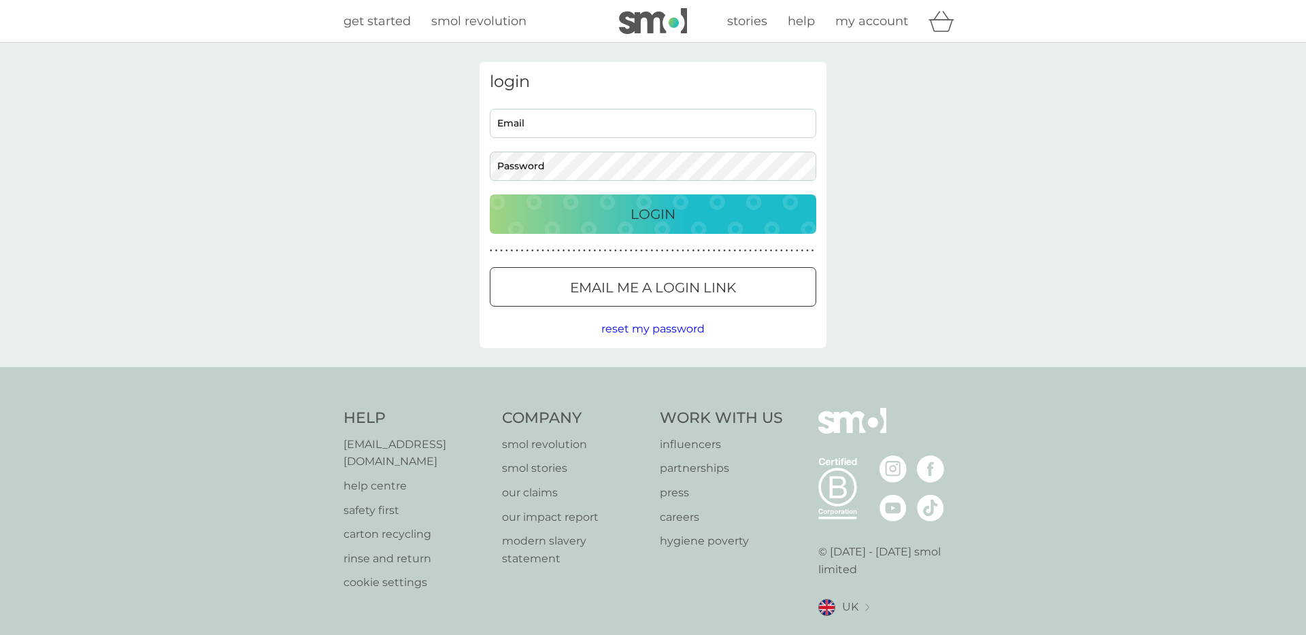 This screenshot has width=1306, height=635. Describe the element at coordinates (721, 493) in the screenshot. I see `p: press` at that location.